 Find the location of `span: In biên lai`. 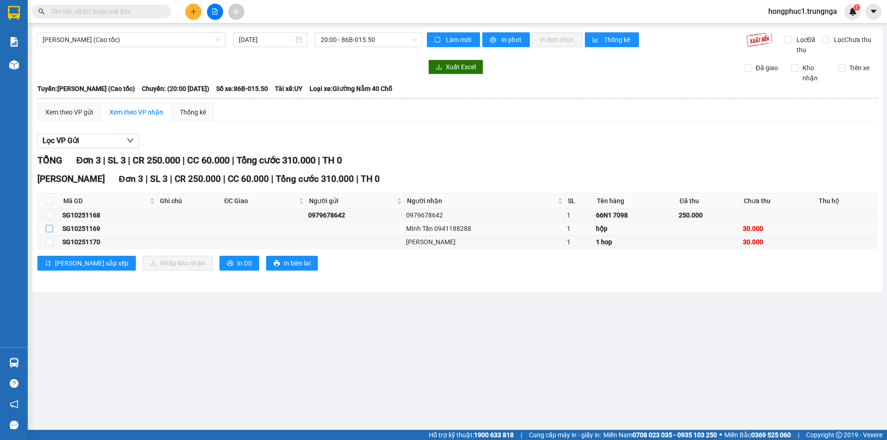

span: In biên lai is located at coordinates (297, 263).